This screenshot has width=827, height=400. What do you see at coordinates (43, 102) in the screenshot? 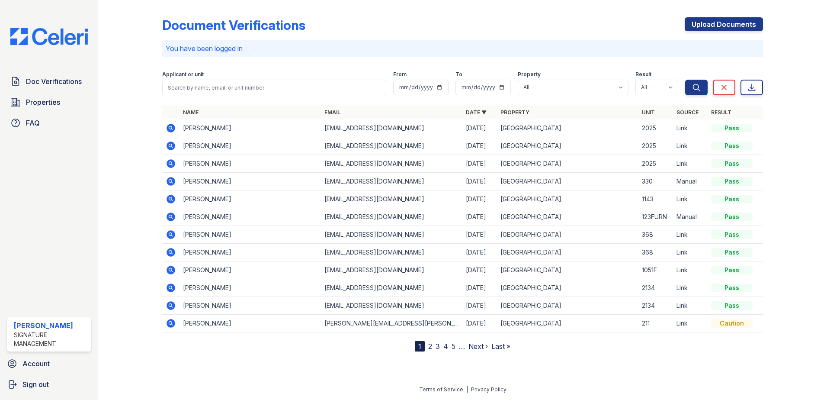
I see `span: Properties` at bounding box center [43, 102].